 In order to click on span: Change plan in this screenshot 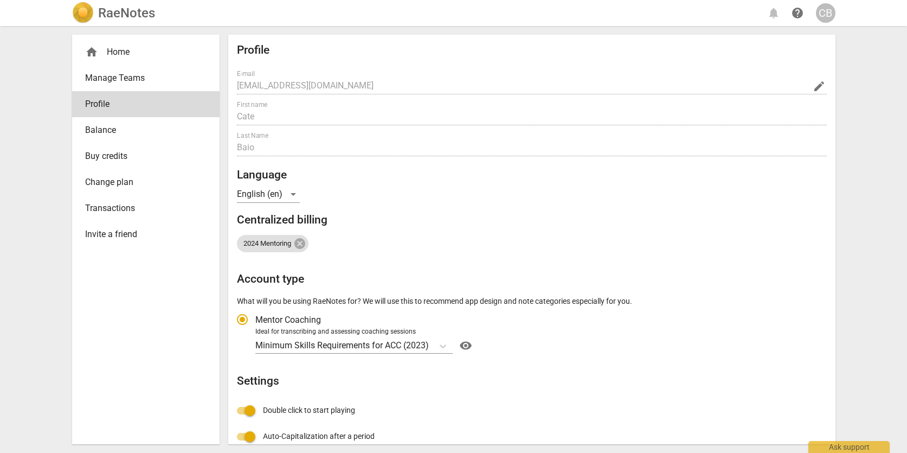, I will do `click(142, 182)`.